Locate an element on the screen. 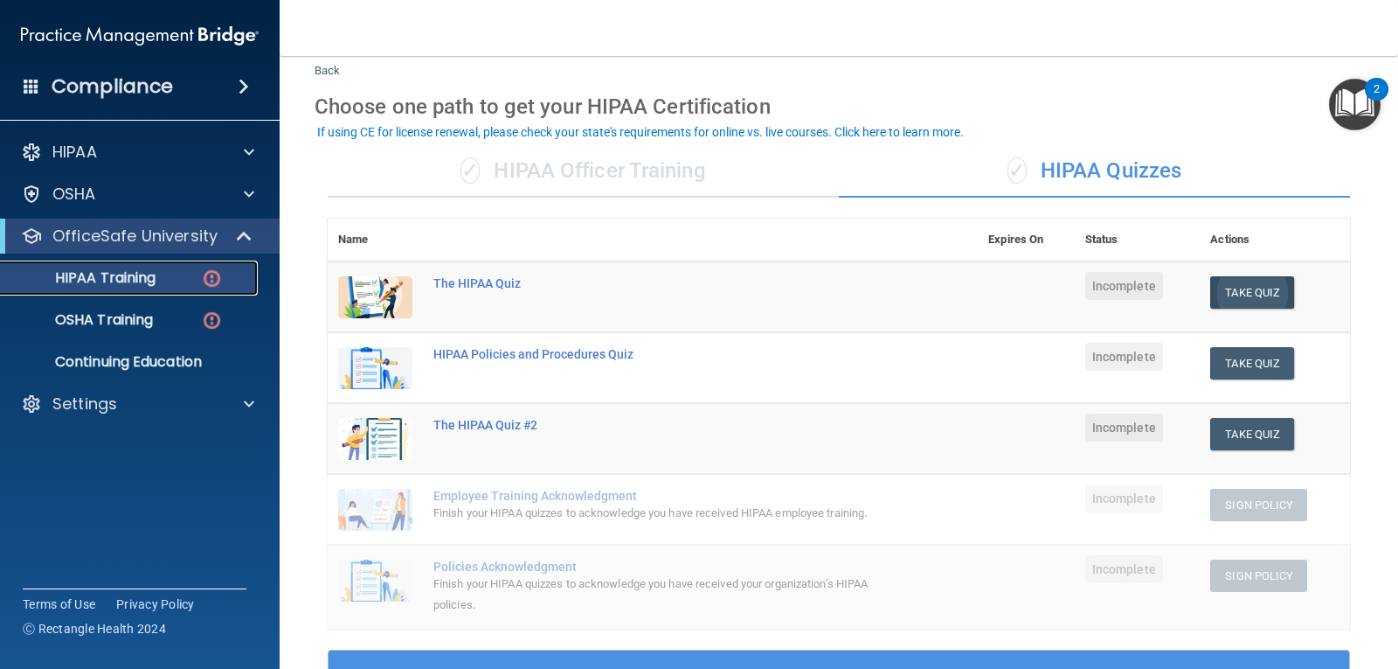 This screenshot has height=669, width=1398. div: HIPAA Quizzes is located at coordinates (1094, 171).